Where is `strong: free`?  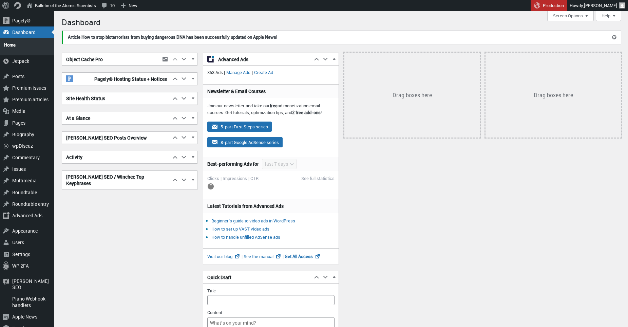
strong: free is located at coordinates (273, 106).